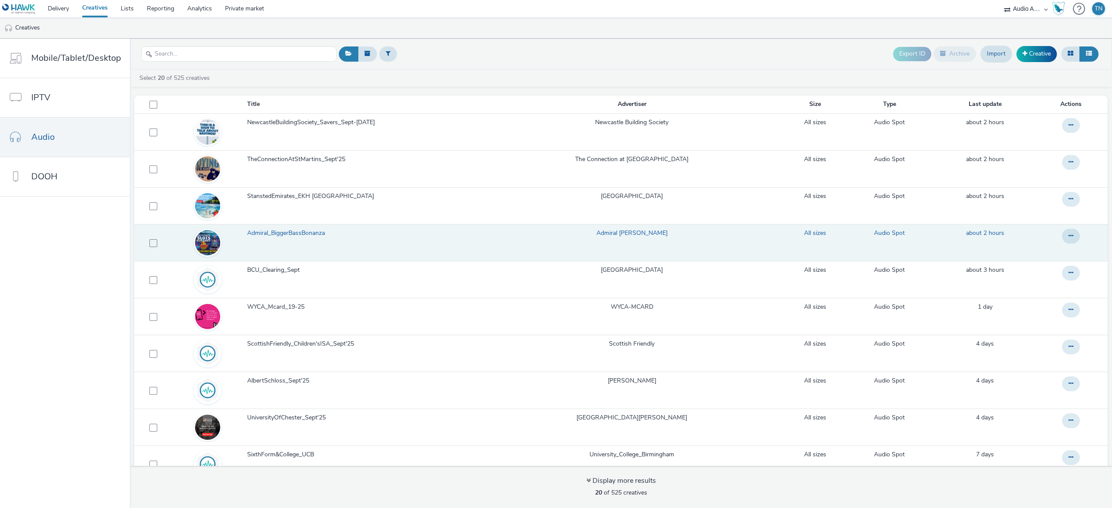 The height and width of the screenshot is (508, 1112). Describe the element at coordinates (985, 344) in the screenshot. I see `a: 8 September 2025, 16:55` at that location.